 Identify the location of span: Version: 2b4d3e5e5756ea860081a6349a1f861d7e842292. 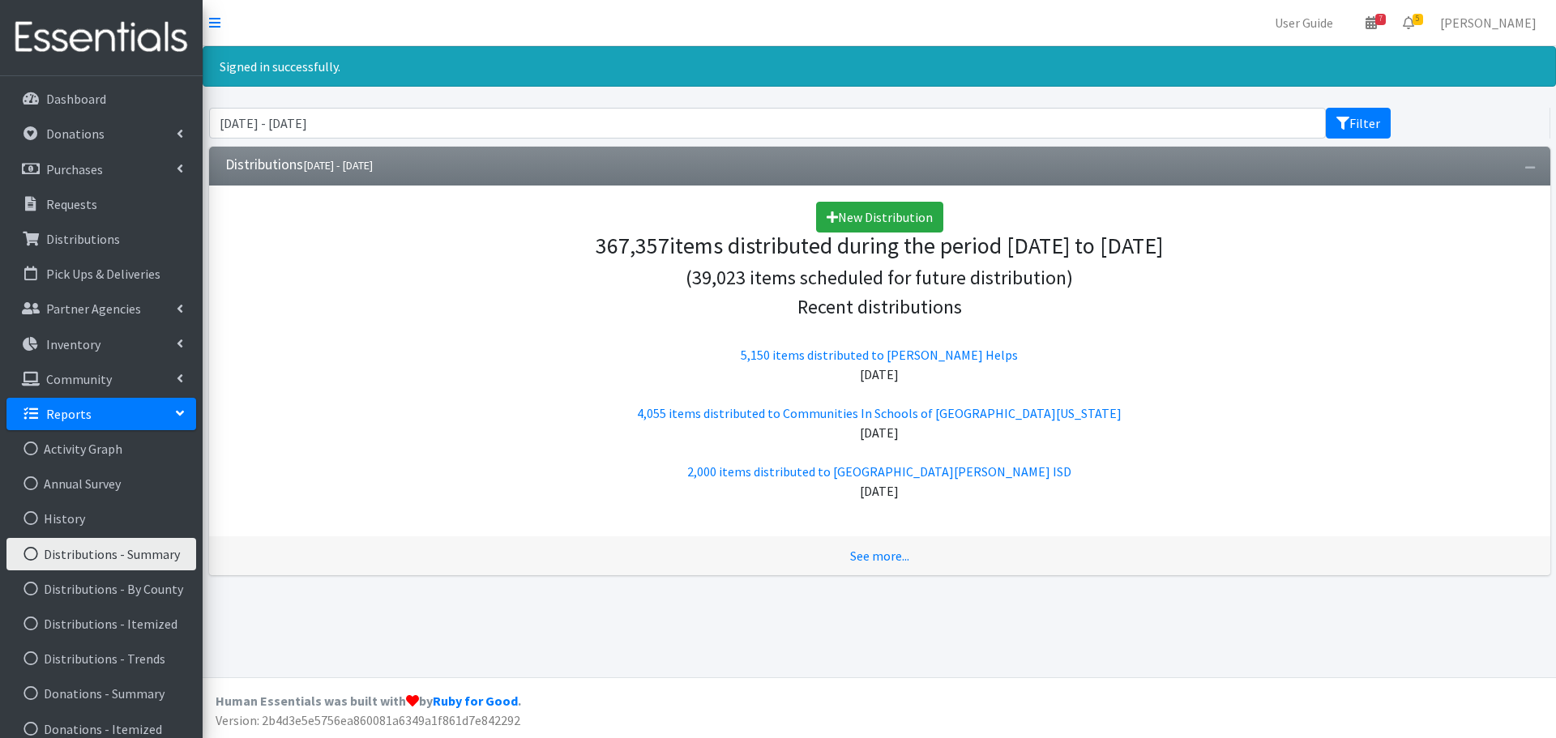
(368, 721).